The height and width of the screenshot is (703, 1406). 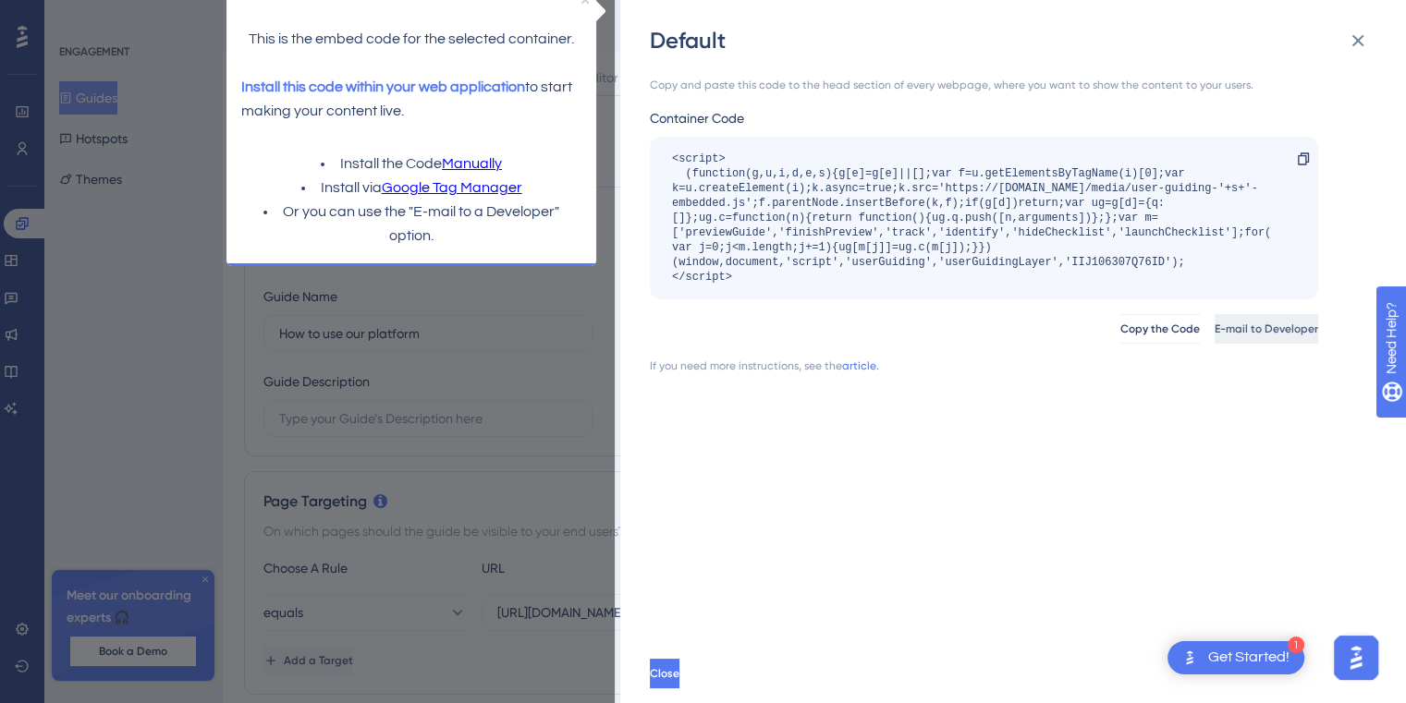 What do you see at coordinates (665, 674) in the screenshot?
I see `button: Close` at bounding box center [665, 674].